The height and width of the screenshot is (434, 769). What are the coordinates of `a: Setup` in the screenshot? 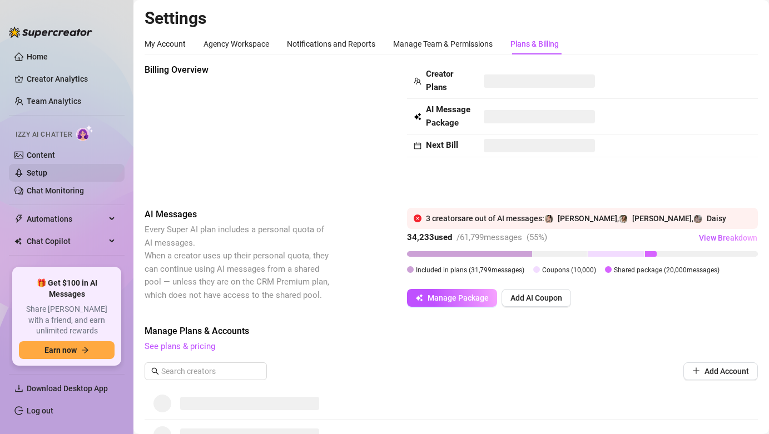 It's located at (37, 173).